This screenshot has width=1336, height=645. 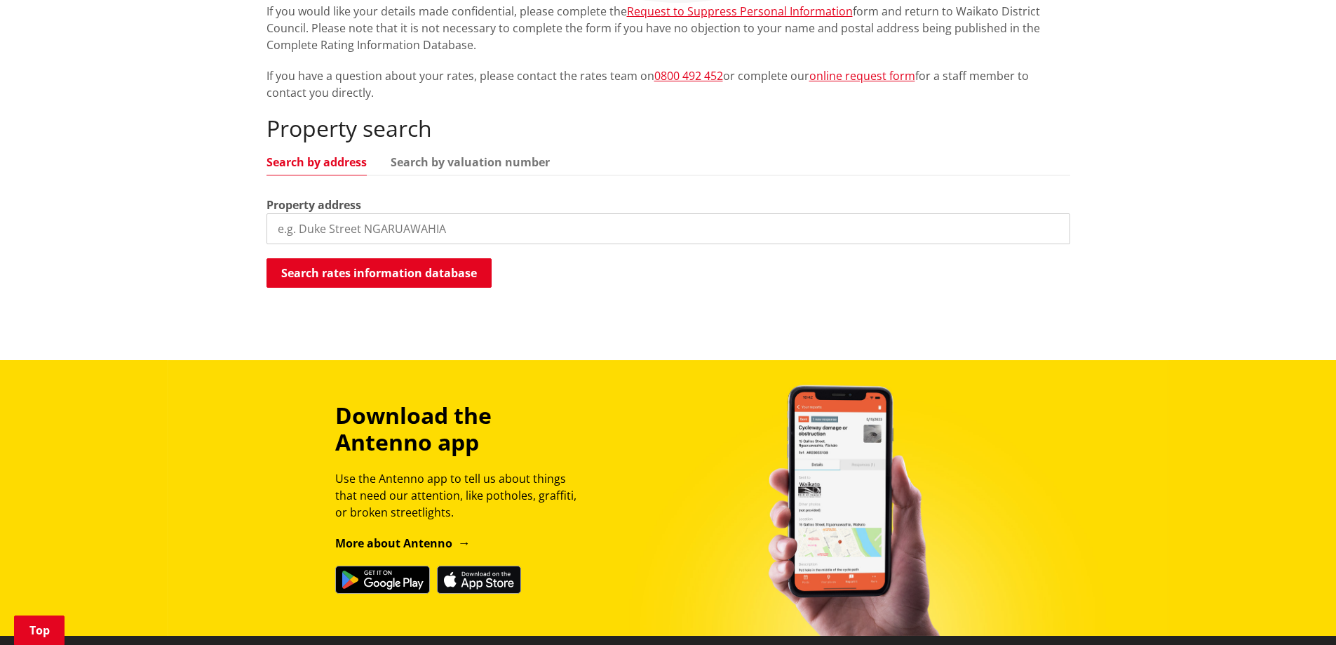 What do you see at coordinates (462, 429) in the screenshot?
I see `h3: Download the Antenno app` at bounding box center [462, 429].